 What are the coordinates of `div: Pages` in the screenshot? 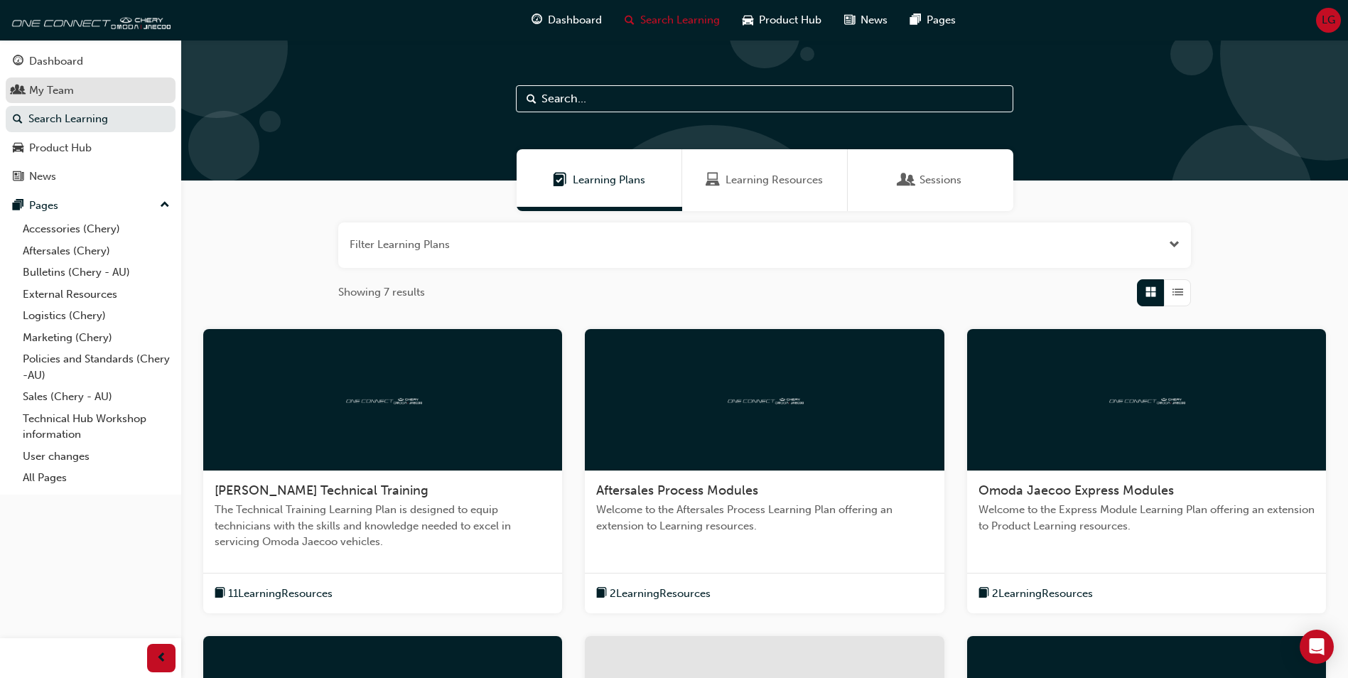 It's located at (43, 205).